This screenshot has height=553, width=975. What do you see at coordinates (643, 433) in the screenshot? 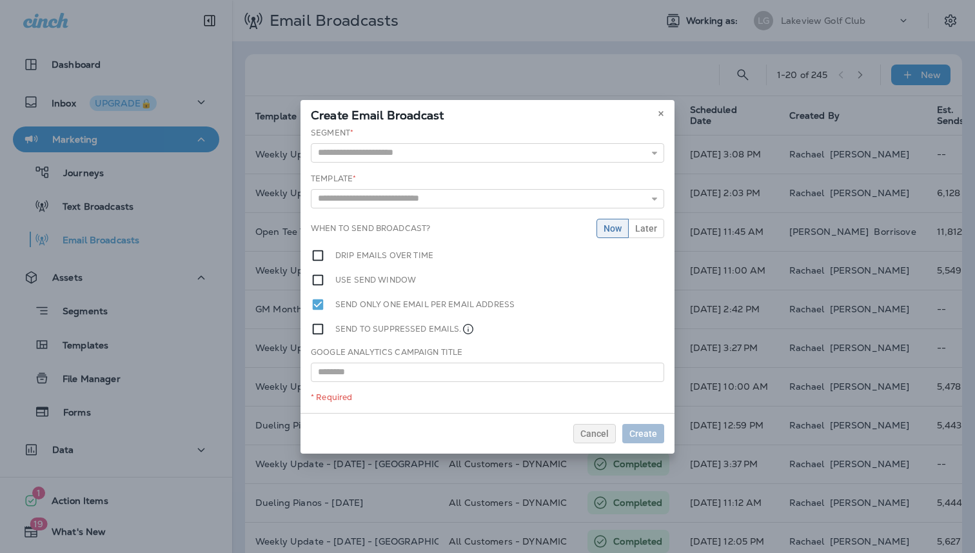
I see `button: Create` at bounding box center [643, 433].